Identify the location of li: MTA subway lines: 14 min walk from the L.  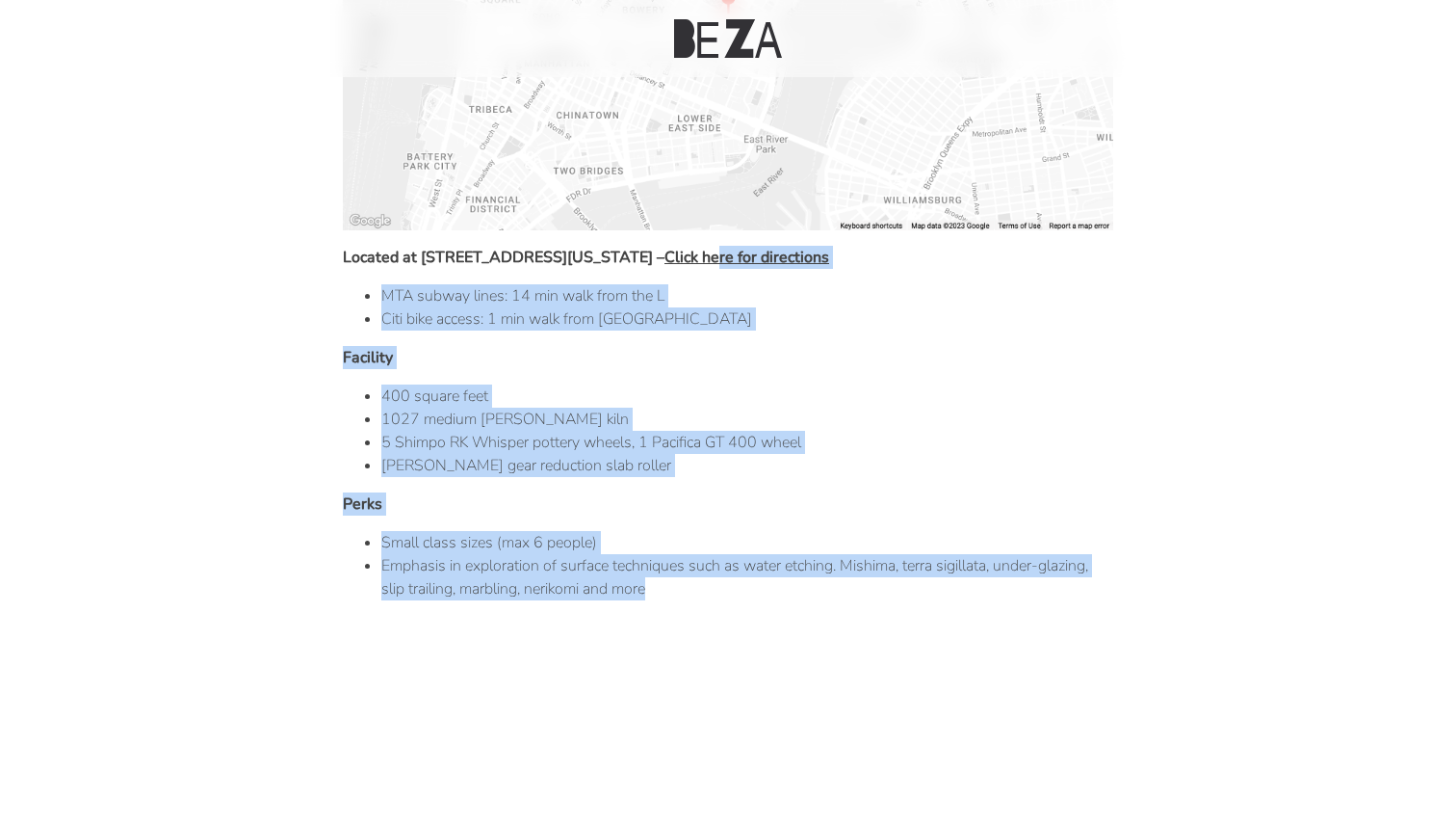
(748, 296).